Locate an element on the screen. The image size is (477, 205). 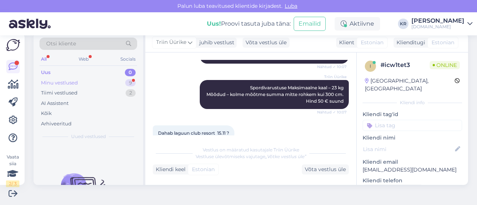
div: Küsi telefoninumbrit is located at coordinates (393, 190).